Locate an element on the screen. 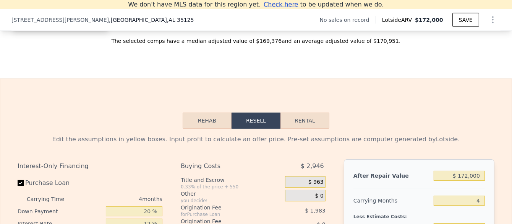  button: Rehab is located at coordinates (207, 120).